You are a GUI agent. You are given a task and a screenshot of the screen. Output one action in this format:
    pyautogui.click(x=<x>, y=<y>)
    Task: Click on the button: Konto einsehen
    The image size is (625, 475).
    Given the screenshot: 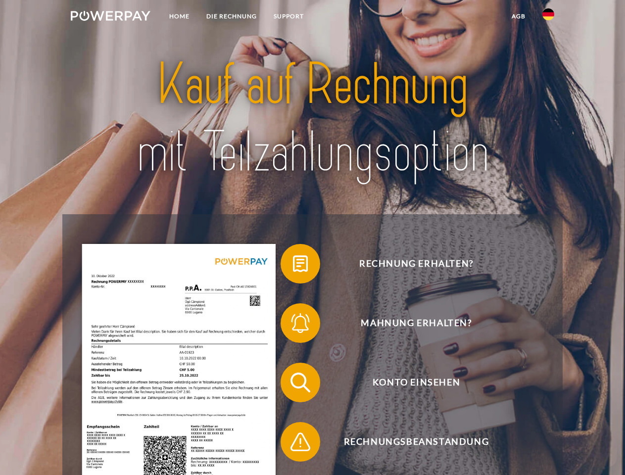 What is the action you would take?
    pyautogui.click(x=409, y=382)
    